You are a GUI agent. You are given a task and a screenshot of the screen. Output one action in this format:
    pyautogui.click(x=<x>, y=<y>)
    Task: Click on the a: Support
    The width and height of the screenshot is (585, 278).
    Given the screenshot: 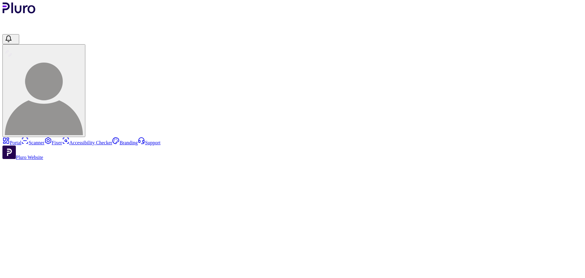 What is the action you would take?
    pyautogui.click(x=149, y=142)
    